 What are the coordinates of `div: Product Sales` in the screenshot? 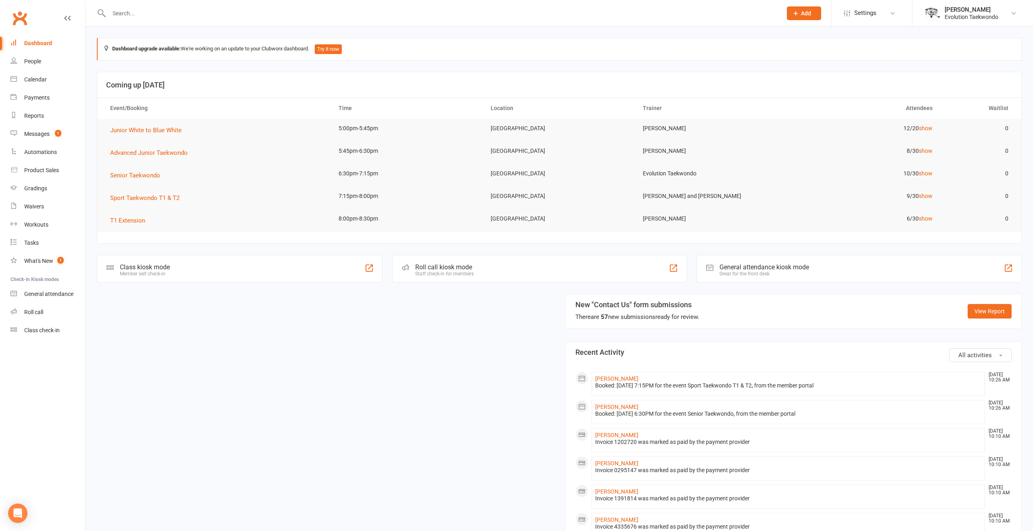 It's located at (42, 170).